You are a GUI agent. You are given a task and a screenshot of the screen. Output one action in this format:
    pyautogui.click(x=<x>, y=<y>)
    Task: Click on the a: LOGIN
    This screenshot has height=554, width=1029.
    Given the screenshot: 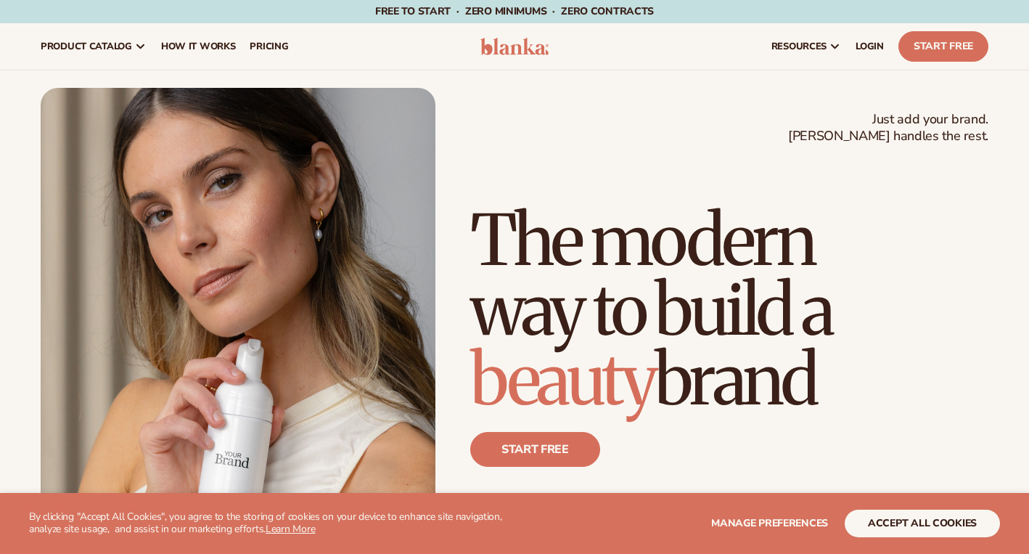 What is the action you would take?
    pyautogui.click(x=870, y=46)
    